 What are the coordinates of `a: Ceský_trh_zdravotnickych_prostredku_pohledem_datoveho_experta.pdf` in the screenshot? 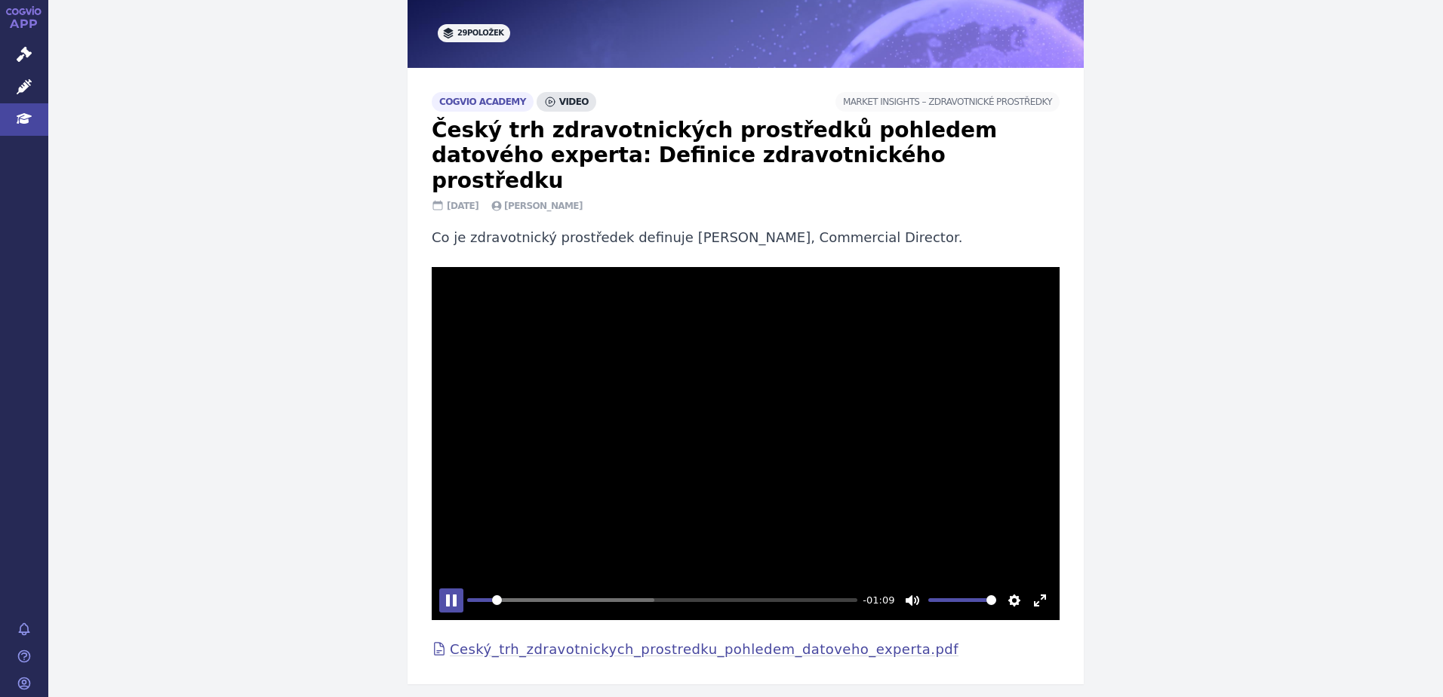 It's located at (695, 649).